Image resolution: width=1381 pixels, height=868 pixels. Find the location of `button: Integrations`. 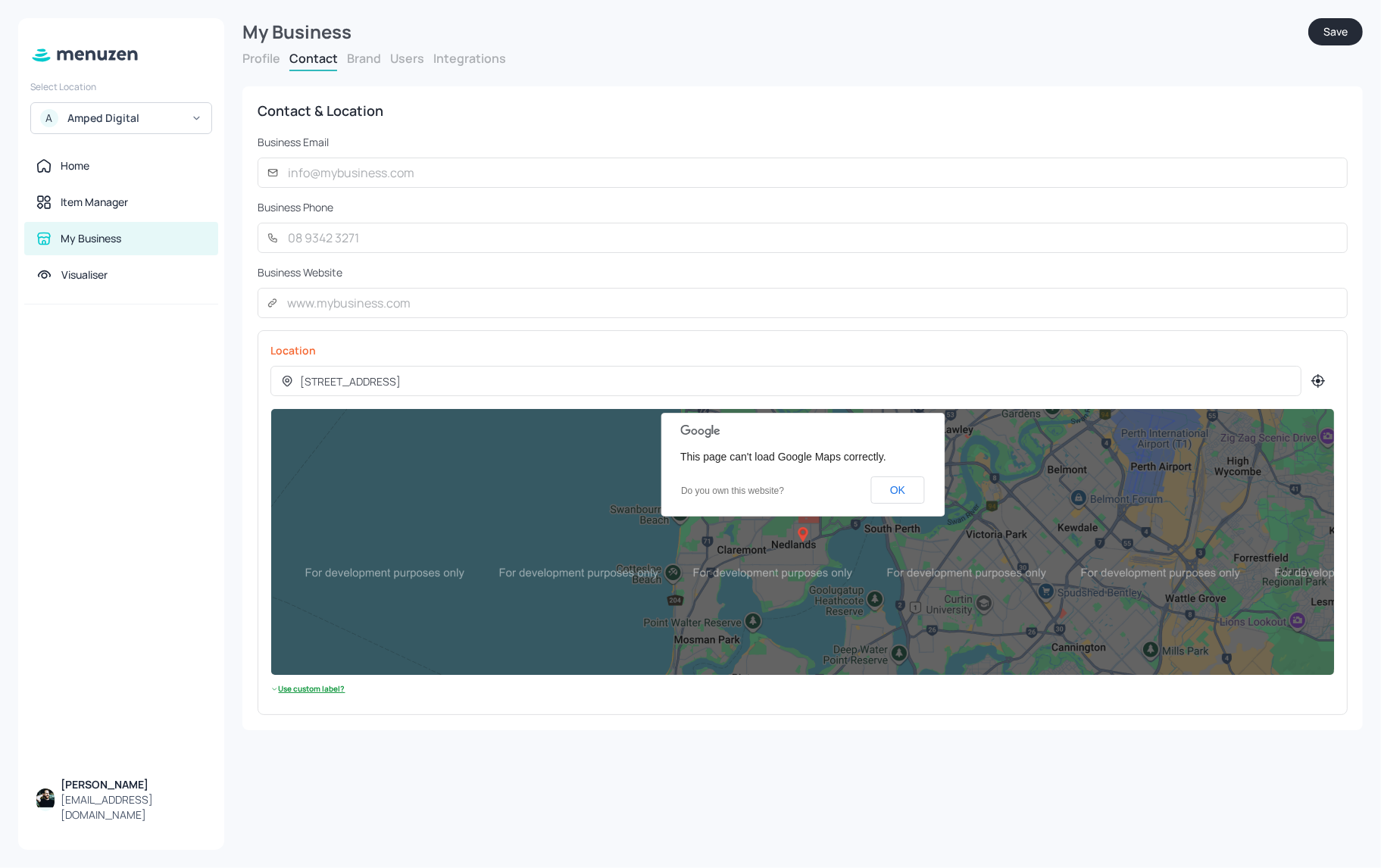

button: Integrations is located at coordinates (470, 58).